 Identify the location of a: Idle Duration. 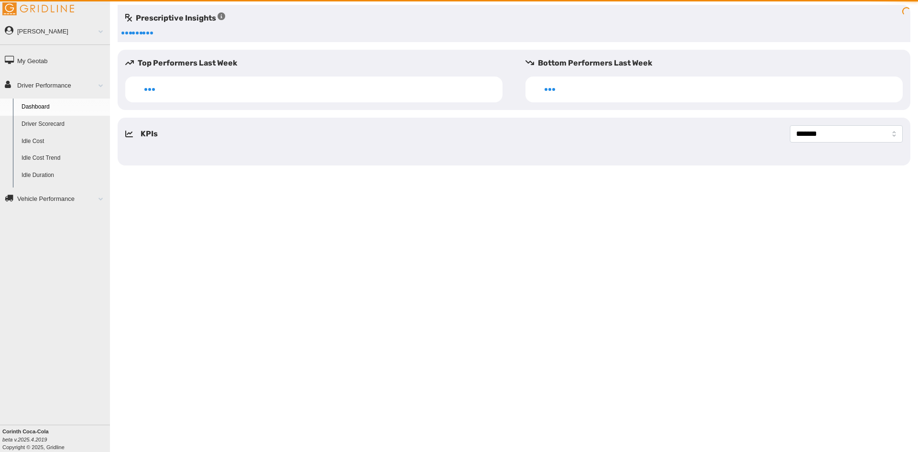
(64, 175).